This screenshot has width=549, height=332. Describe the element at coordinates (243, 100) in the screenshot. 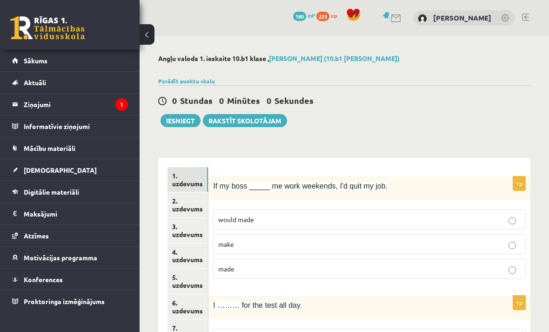

I see `span: Minūtes` at that location.